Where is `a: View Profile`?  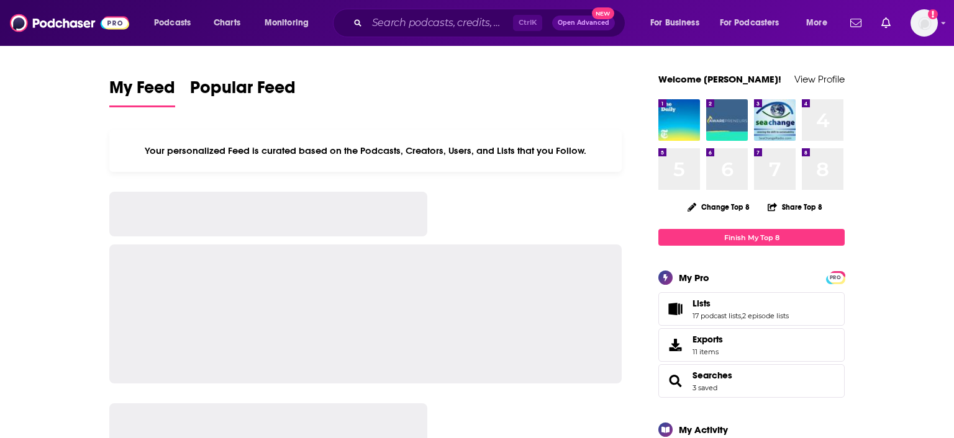 a: View Profile is located at coordinates (819, 79).